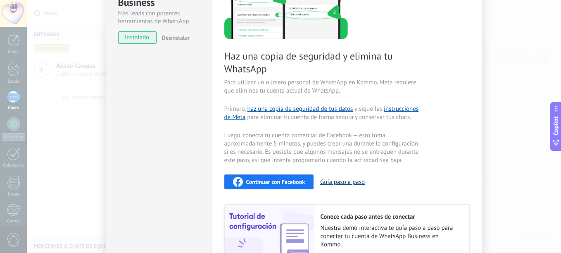 The image size is (561, 253). What do you see at coordinates (269, 182) in the screenshot?
I see `button: Continuar con Facebook` at bounding box center [269, 182].